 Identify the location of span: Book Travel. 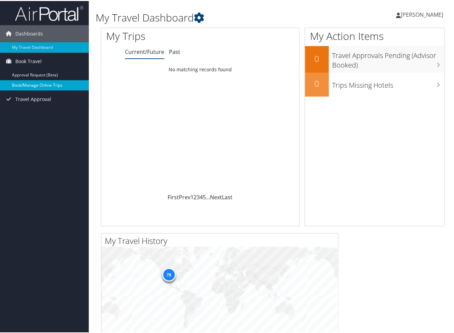
(28, 60).